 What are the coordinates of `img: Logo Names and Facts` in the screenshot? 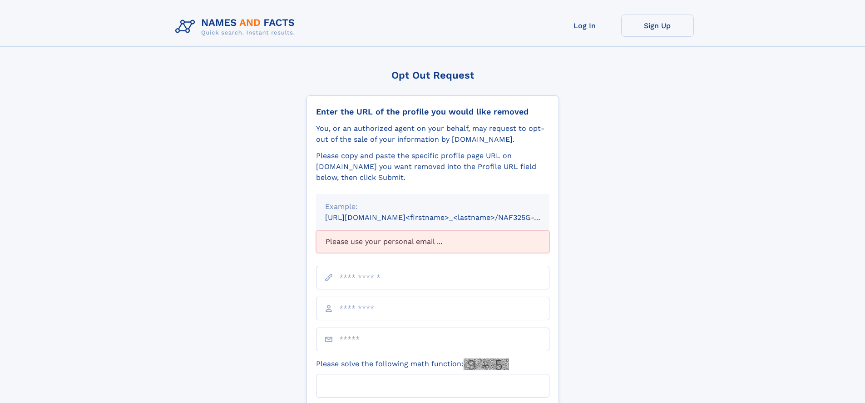 It's located at (237, 27).